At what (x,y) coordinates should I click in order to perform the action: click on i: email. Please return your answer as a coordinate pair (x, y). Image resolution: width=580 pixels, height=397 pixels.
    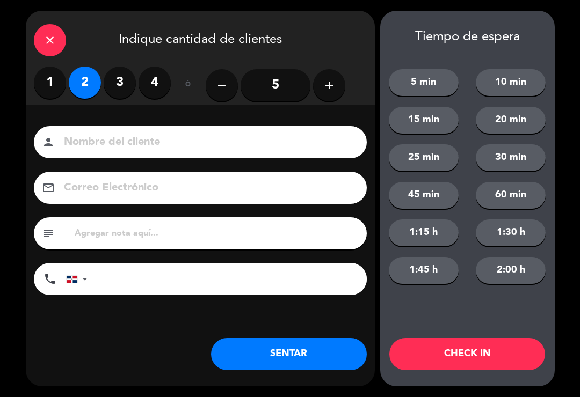
    Looking at the image, I should click on (48, 188).